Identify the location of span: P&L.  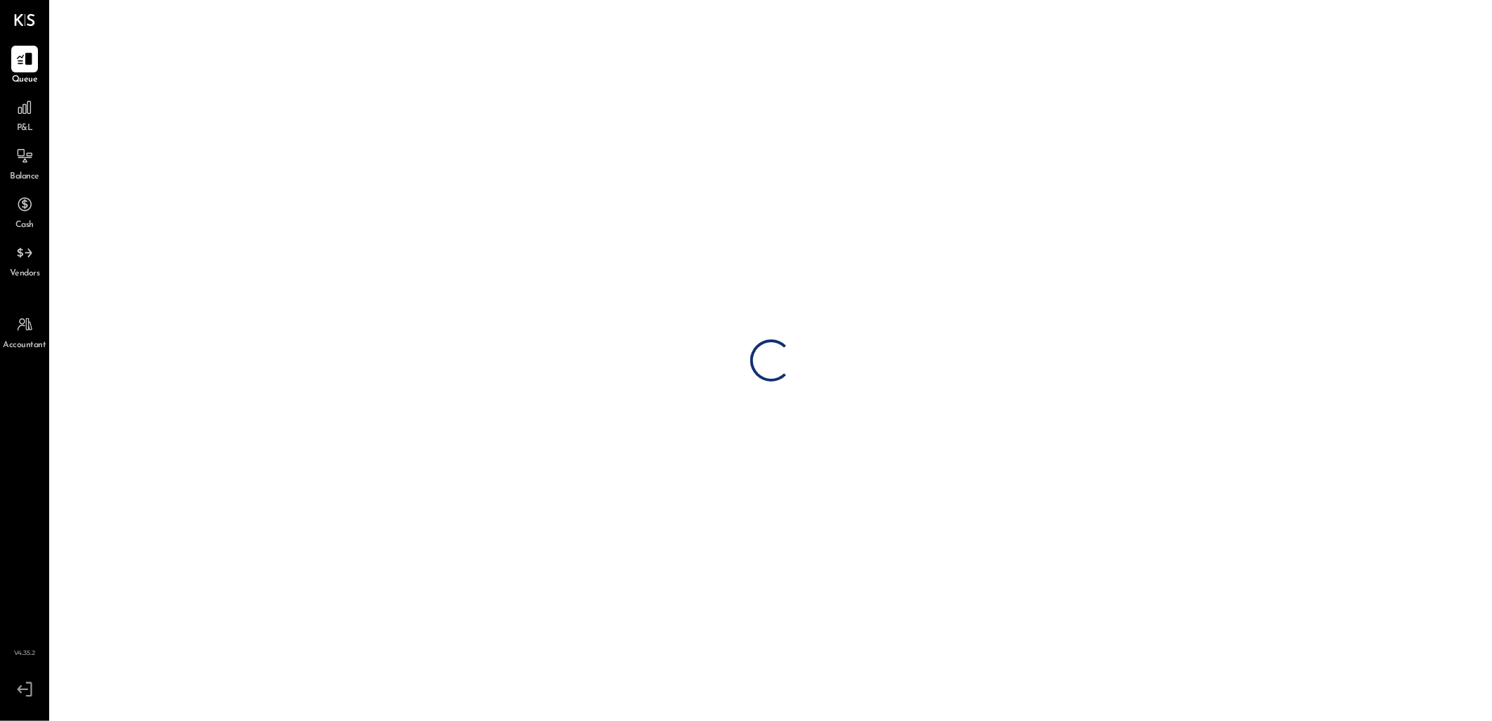
(25, 129).